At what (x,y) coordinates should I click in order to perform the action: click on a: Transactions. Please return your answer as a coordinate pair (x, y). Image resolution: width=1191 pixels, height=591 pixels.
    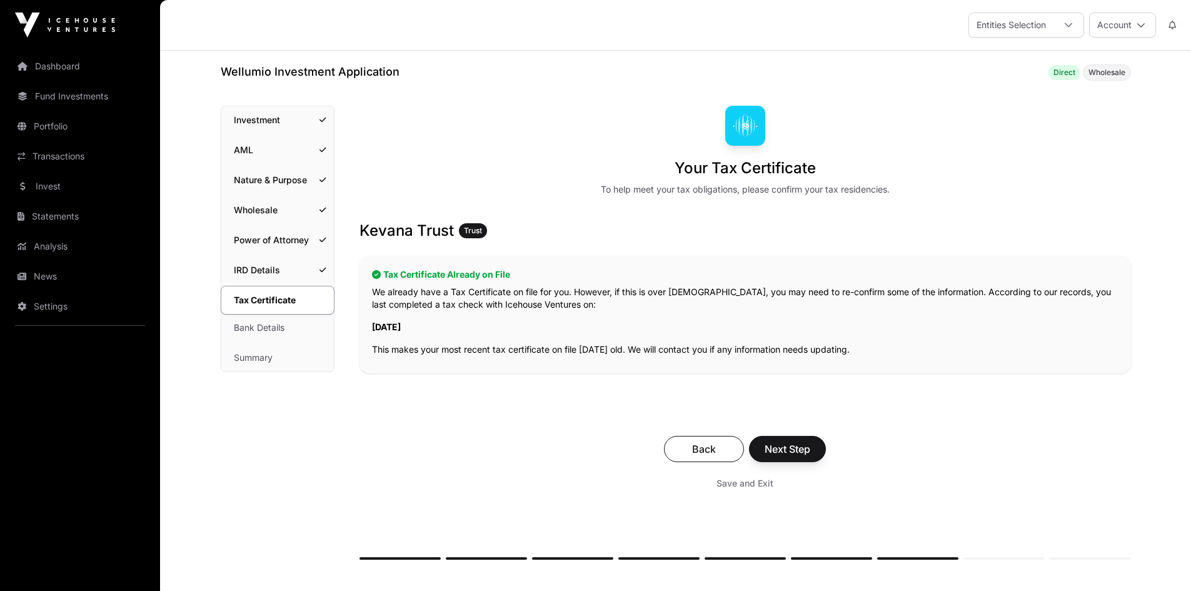
    Looking at the image, I should click on (80, 156).